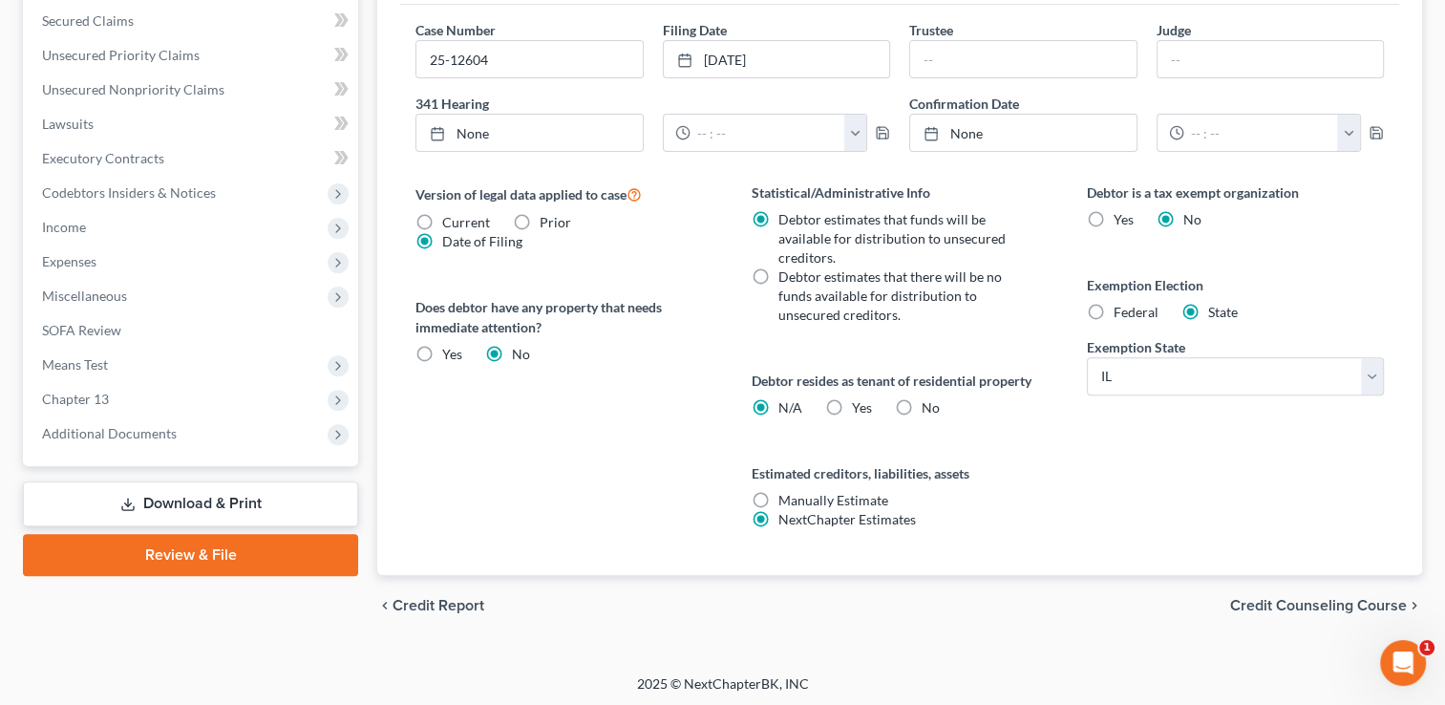 The width and height of the screenshot is (1445, 705). Describe the element at coordinates (833, 500) in the screenshot. I see `span: Manually Estimate` at that location.